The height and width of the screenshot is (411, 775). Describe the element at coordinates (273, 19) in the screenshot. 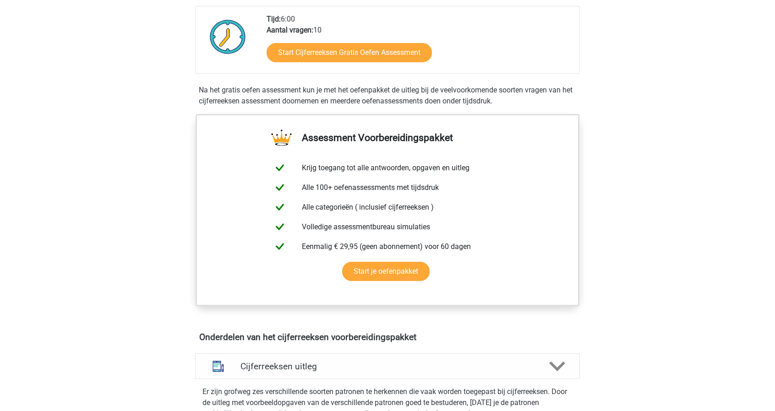

I see `b: Tijd:` at that location.